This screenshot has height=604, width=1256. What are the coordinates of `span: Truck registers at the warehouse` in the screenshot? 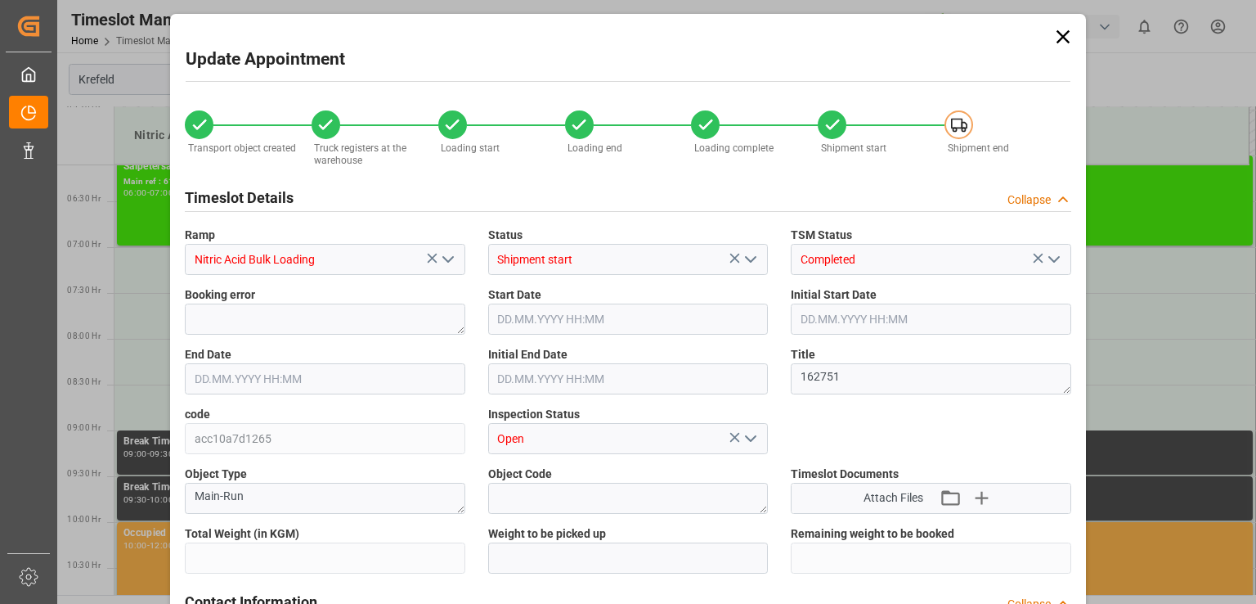 It's located at (360, 154).